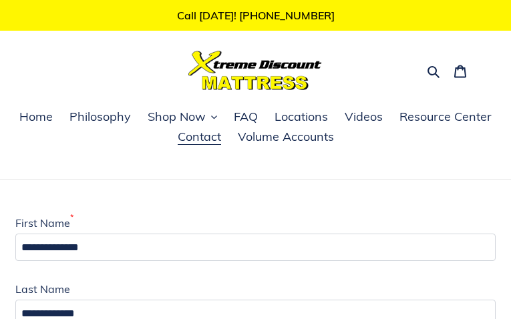  Describe the element at coordinates (446, 117) in the screenshot. I see `span: Resource Center` at that location.